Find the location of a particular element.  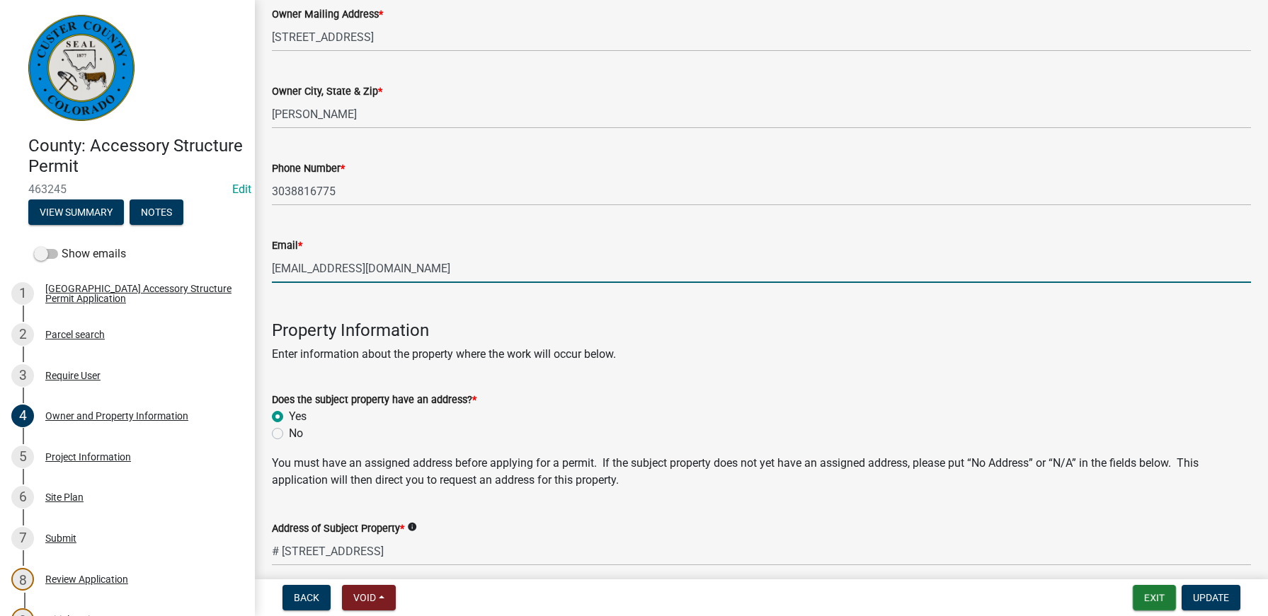

div: 3 is located at coordinates (23, 376).